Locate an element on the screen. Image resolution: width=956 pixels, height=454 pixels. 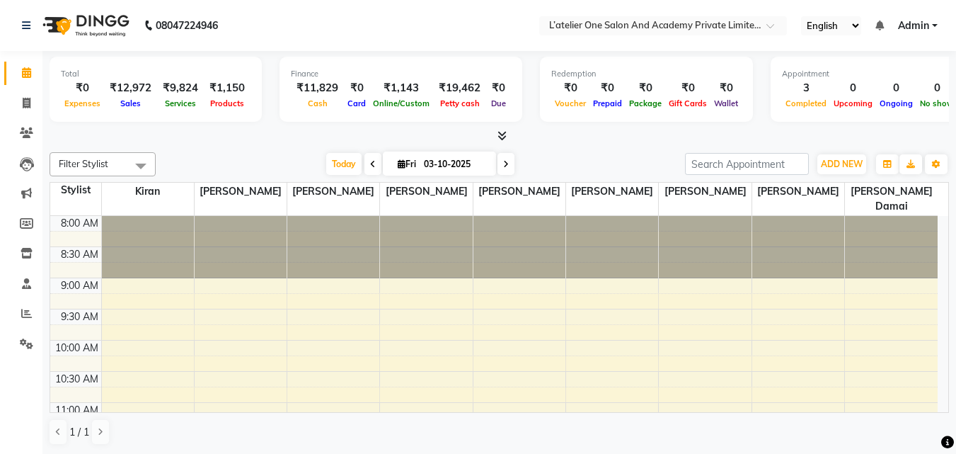
div: ₹1,143 is located at coordinates (401, 88).